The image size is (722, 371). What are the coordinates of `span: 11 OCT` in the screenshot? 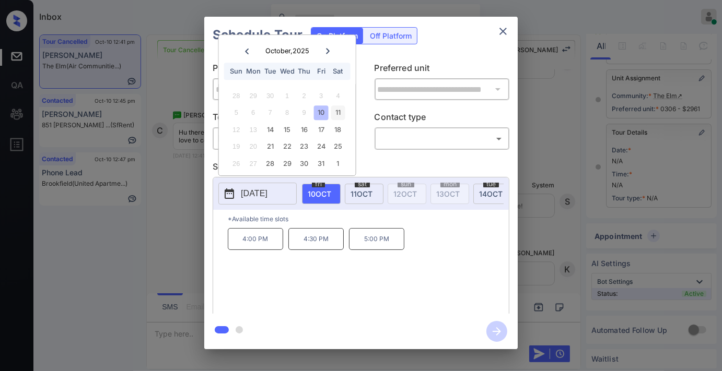 It's located at (361, 194).